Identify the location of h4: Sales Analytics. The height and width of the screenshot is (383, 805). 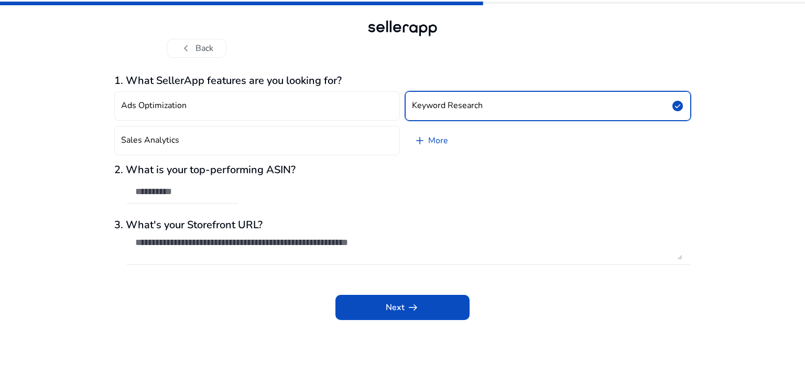
(150, 140).